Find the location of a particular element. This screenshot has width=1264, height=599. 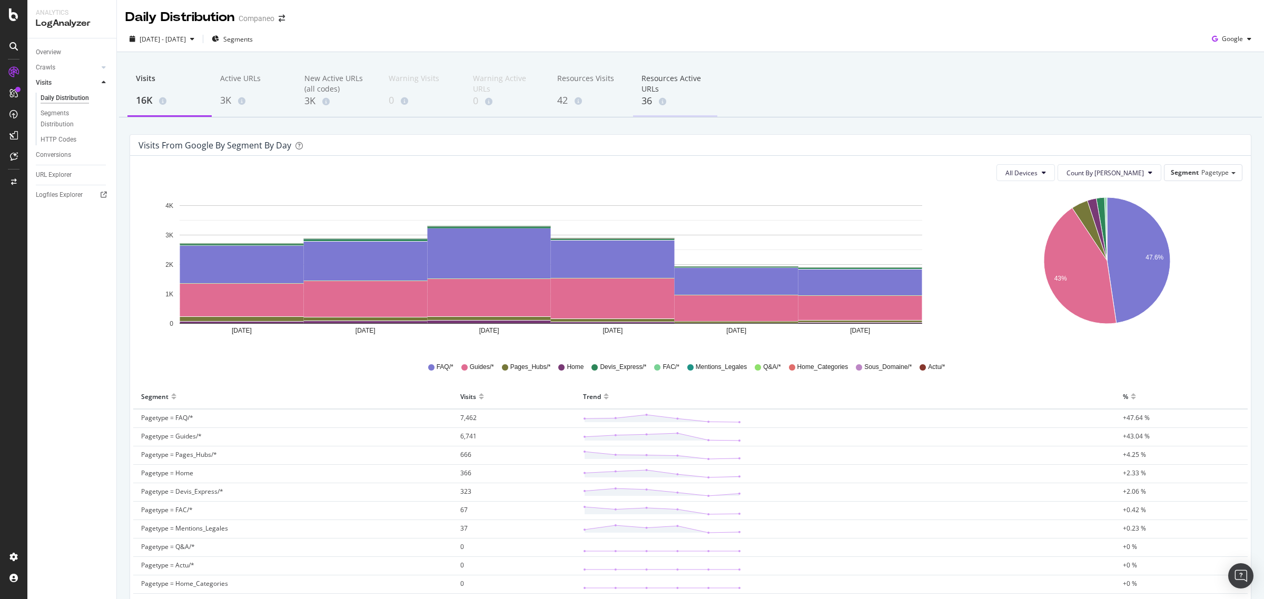

span: Guides/* is located at coordinates (482, 367).